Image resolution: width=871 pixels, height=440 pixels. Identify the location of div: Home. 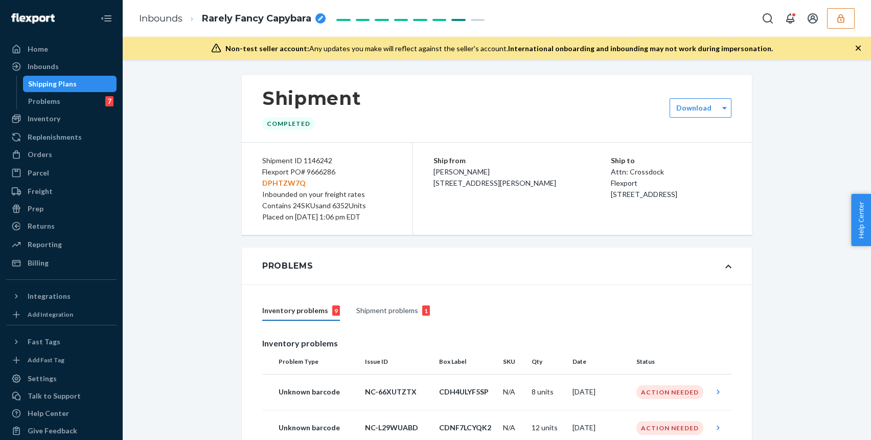
(38, 49).